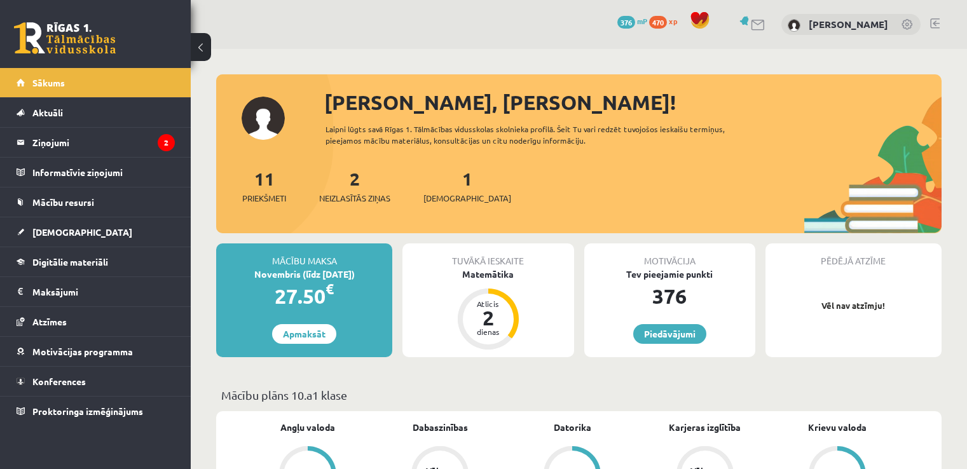  What do you see at coordinates (104, 142) in the screenshot?
I see `legend: Ziņojumi` at bounding box center [104, 142].